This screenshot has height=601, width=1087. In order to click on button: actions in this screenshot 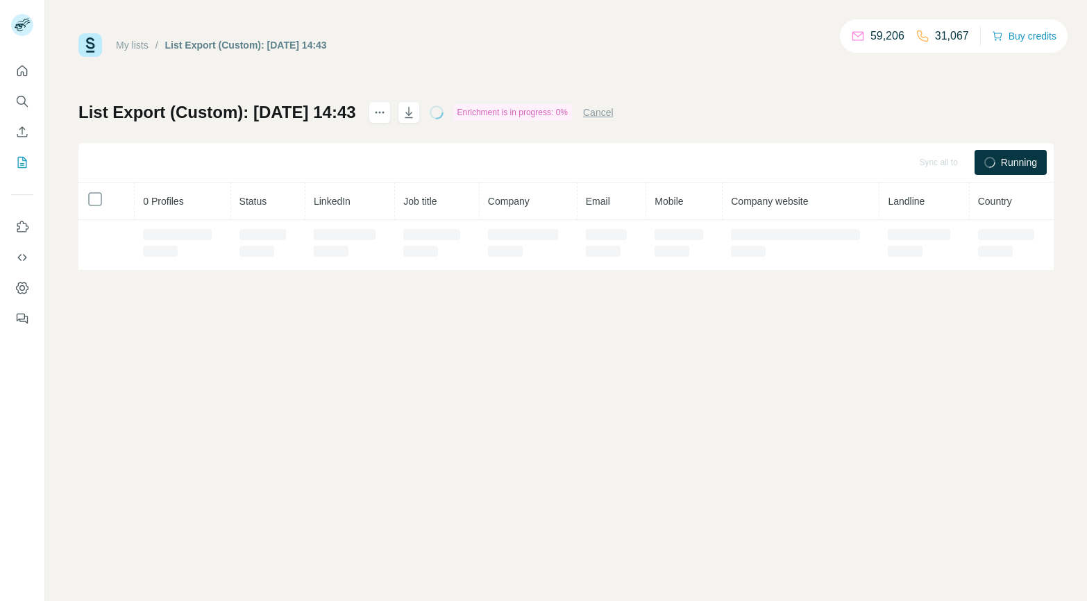, I will do `click(380, 112)`.